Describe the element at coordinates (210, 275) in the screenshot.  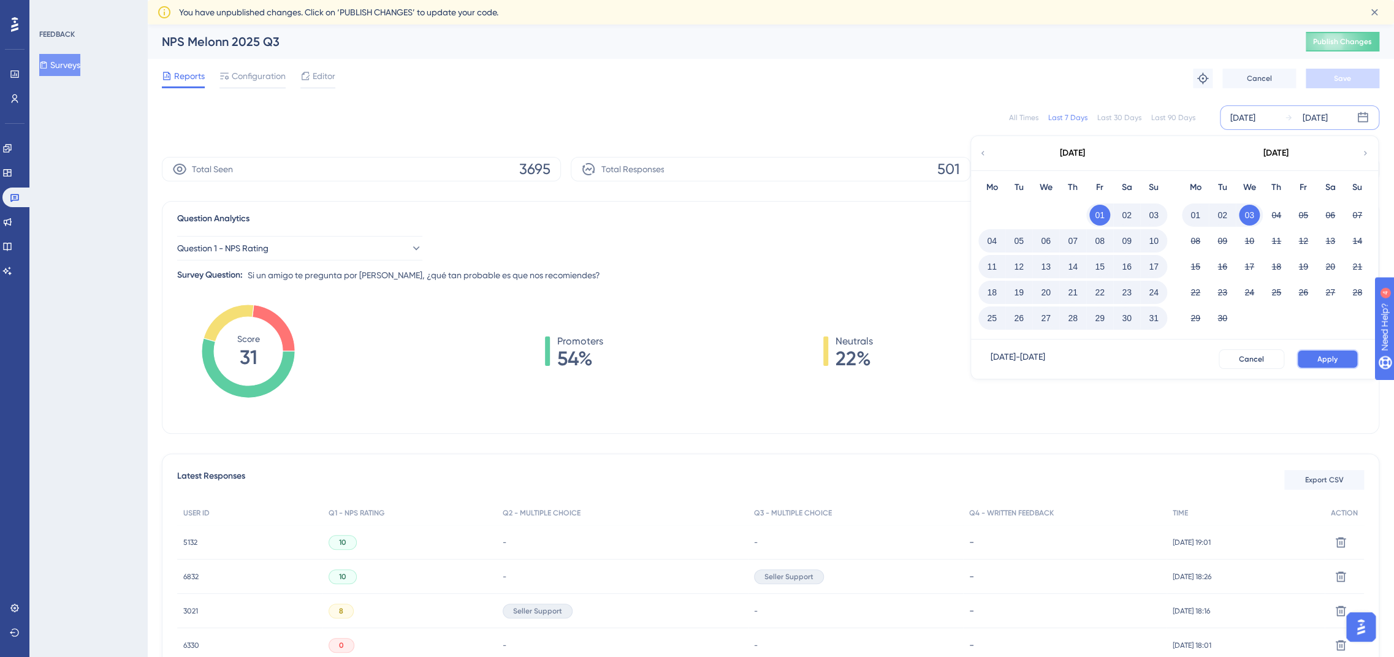
I see `div: Survey Question:` at that location.